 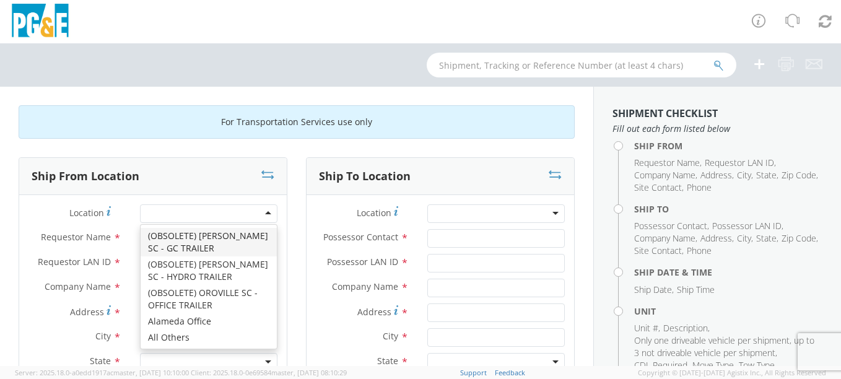 I want to click on a: Support, so click(x=473, y=372).